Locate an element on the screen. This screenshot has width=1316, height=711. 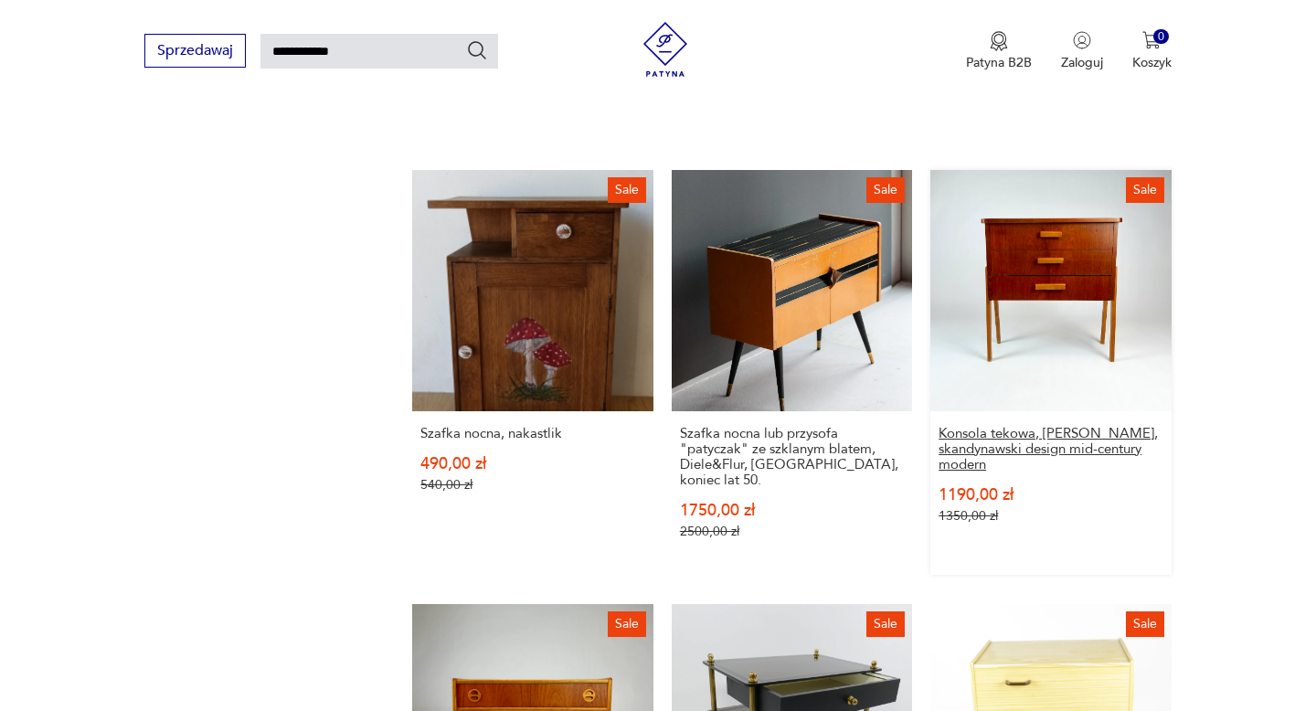
p: 850,00 zł is located at coordinates (791, 97).